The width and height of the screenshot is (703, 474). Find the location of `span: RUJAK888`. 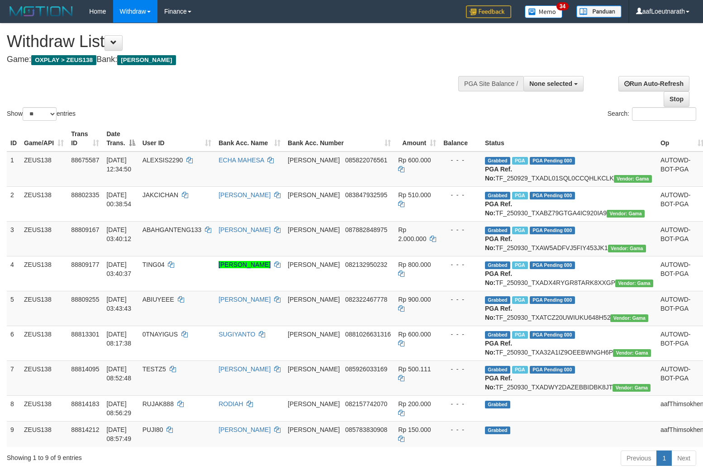

span: RUJAK888 is located at coordinates (158, 404).